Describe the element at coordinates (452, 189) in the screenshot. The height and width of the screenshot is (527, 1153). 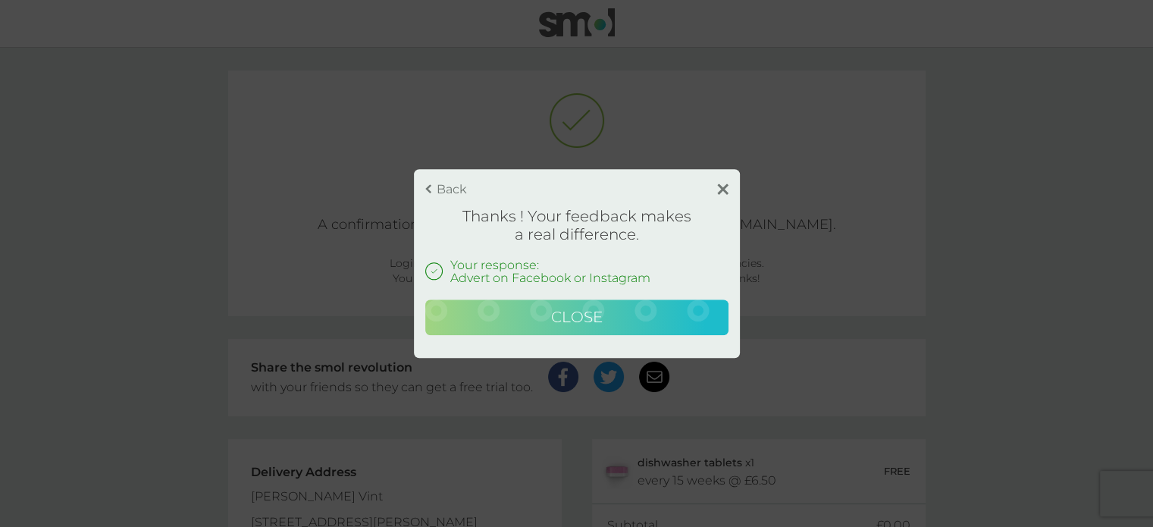
I see `p: Back` at that location.